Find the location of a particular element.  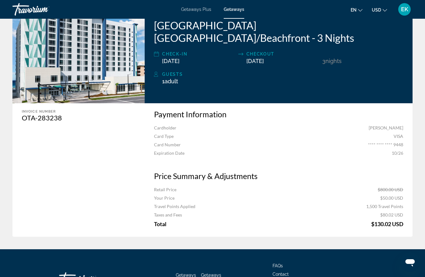

span: Getaways Plus is located at coordinates (196, 9).